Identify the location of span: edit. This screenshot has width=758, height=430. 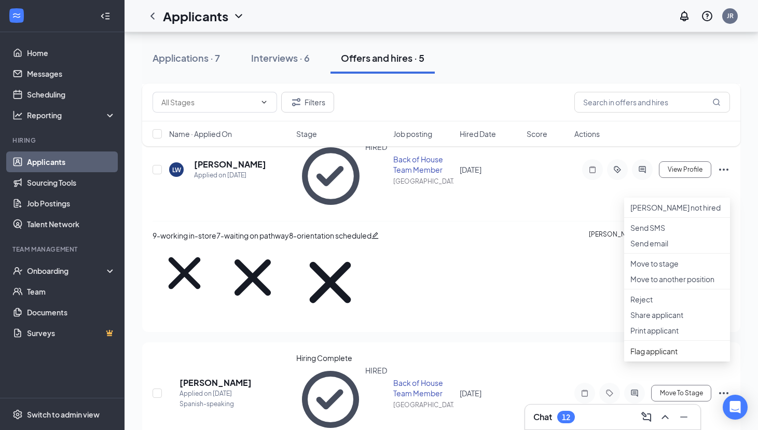
(375, 236).